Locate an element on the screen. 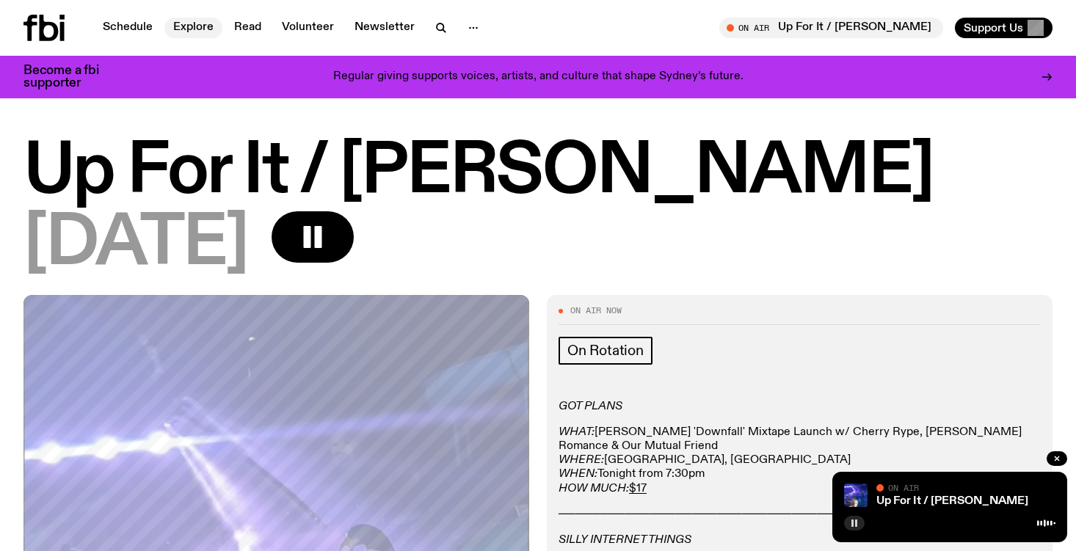 The width and height of the screenshot is (1076, 551). button: Support Us is located at coordinates (1003, 28).